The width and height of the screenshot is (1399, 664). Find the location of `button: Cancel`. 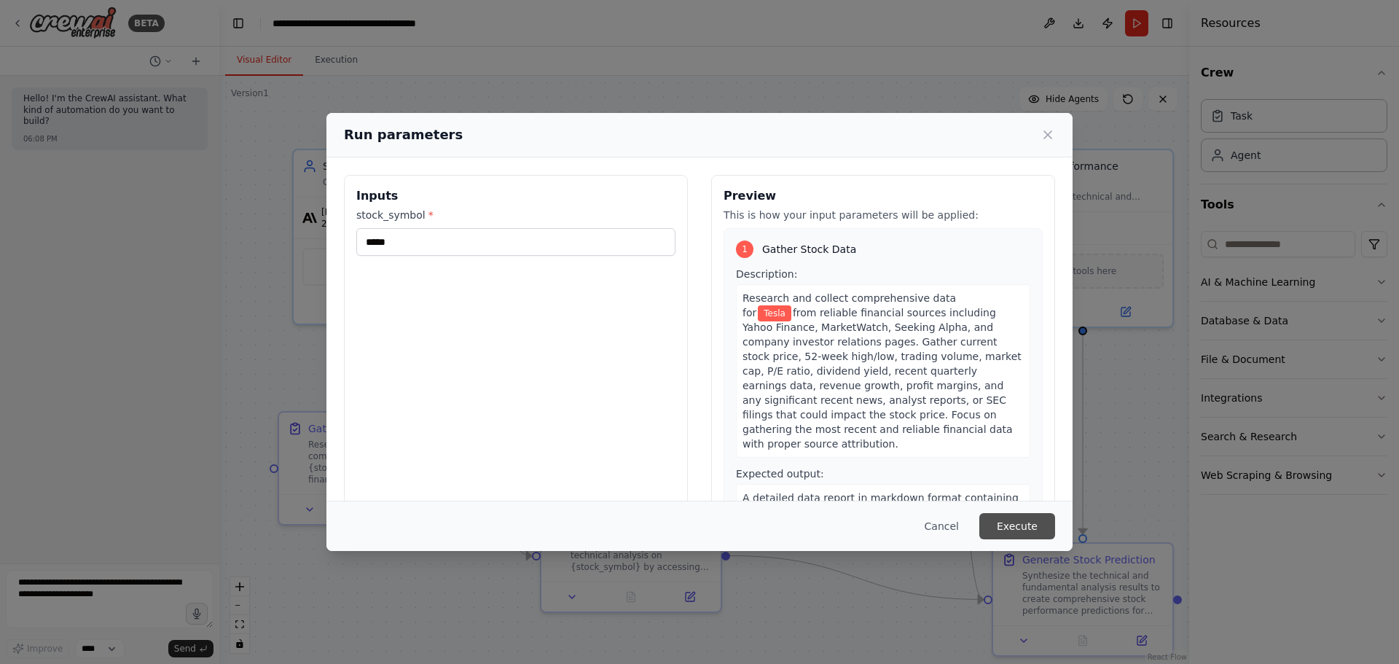

button: Cancel is located at coordinates (941, 526).